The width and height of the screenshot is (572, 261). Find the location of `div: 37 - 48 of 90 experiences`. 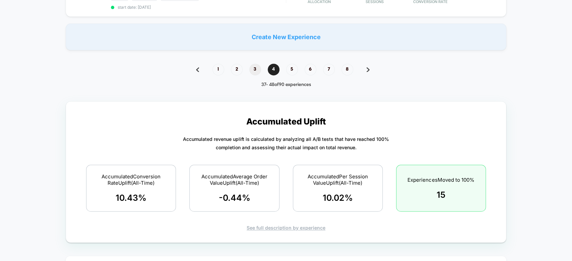

div: 37 - 48 of 90 experiences is located at coordinates (286, 85).